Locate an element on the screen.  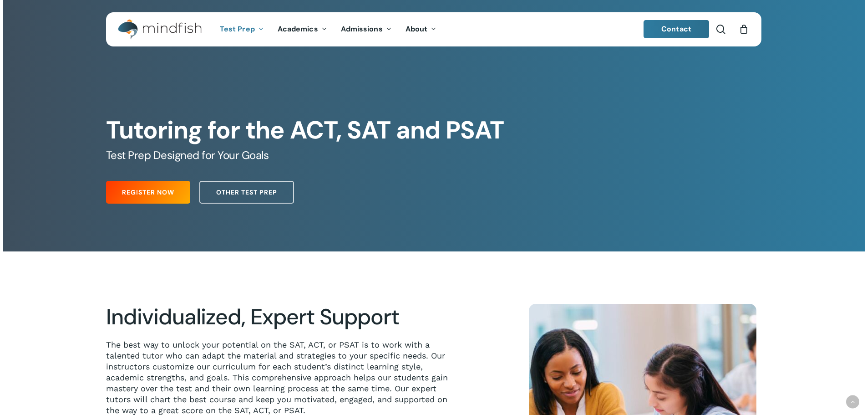
a: Other Test Prep is located at coordinates (247, 192).